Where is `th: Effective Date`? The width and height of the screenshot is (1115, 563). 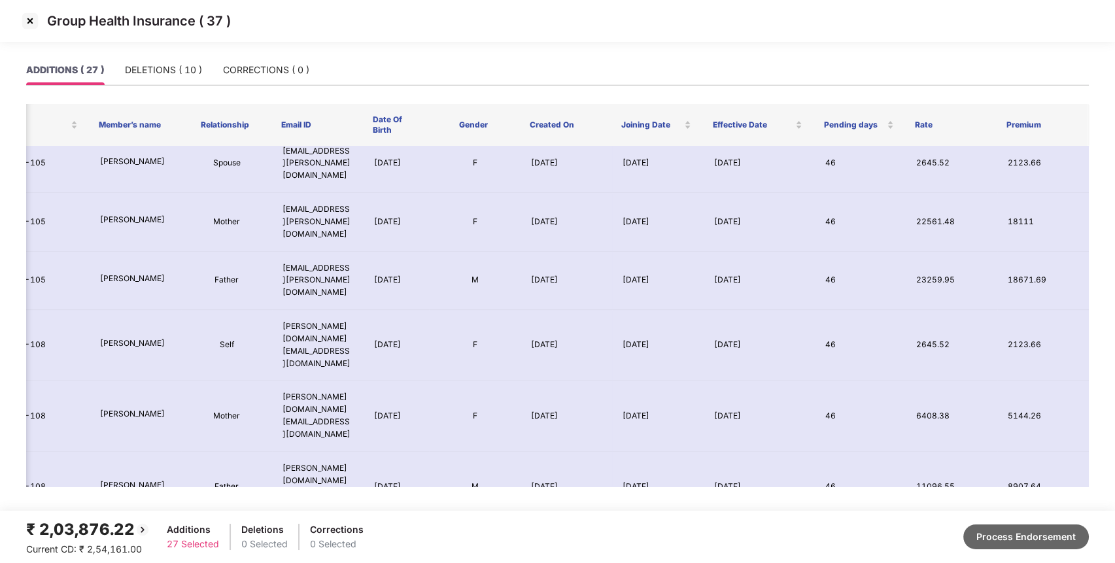 th: Effective Date is located at coordinates (757, 125).